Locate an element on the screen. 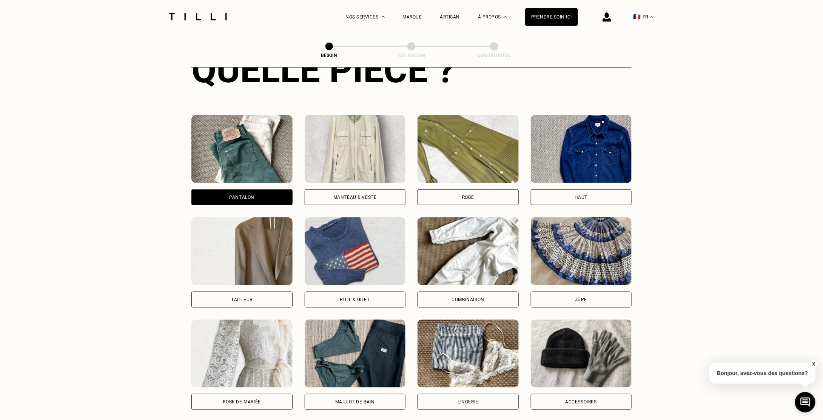 This screenshot has width=823, height=420. img: Tilli retouche votre Robe de mariée is located at coordinates (242, 354).